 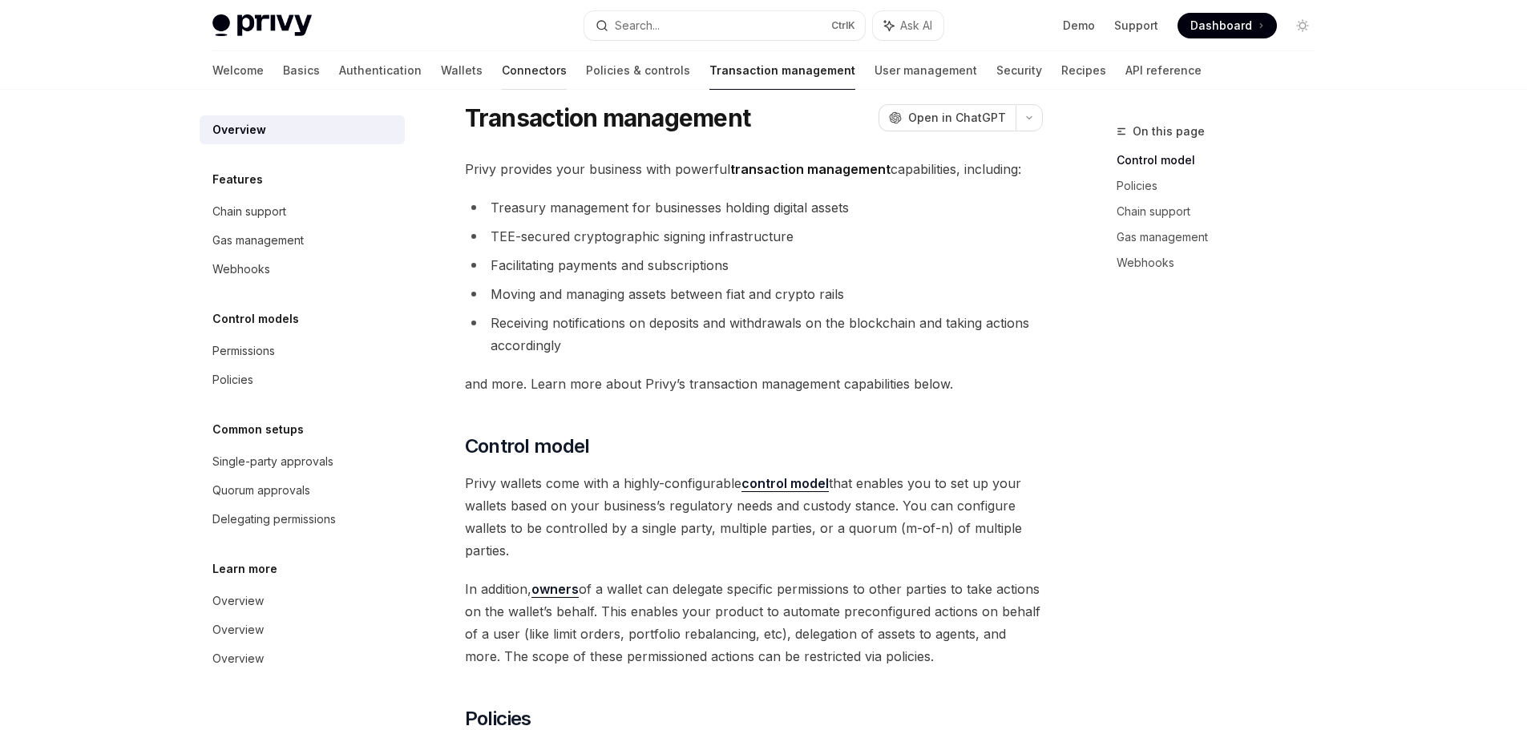 I want to click on h5: Learn more, so click(x=245, y=569).